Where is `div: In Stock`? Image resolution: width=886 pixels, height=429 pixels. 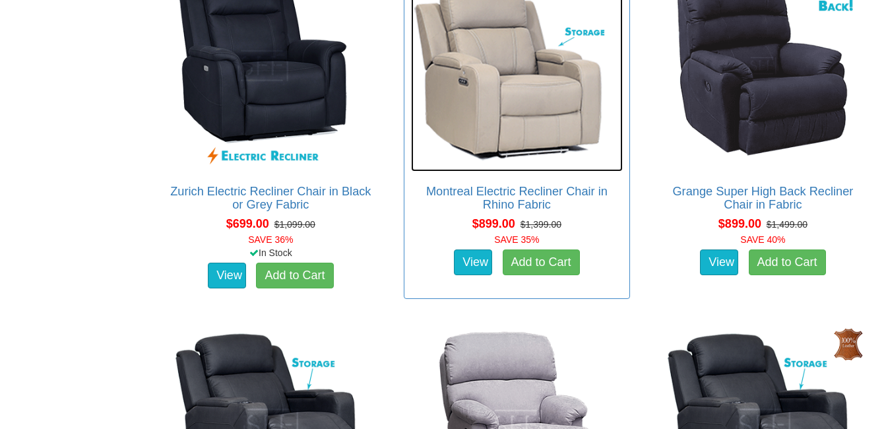
div: In Stock is located at coordinates (270, 253).